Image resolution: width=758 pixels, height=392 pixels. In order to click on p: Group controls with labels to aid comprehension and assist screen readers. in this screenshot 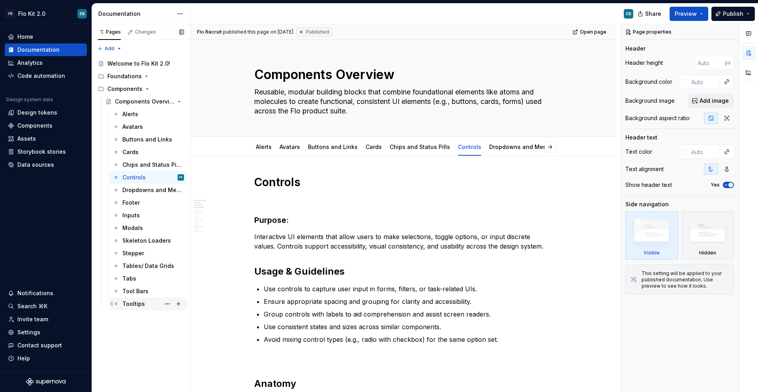, I will do `click(408, 314)`.